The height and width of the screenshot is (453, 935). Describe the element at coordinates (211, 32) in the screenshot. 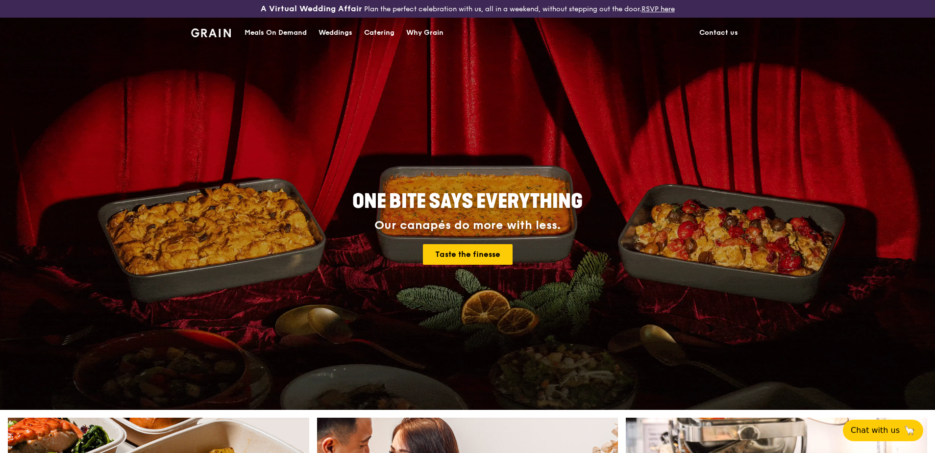

I see `a: GrainGrain` at that location.